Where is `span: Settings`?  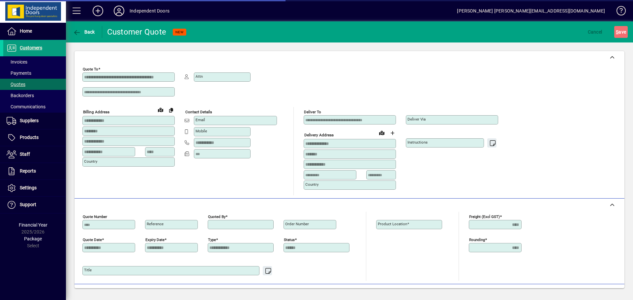
span: Settings is located at coordinates (28, 188).